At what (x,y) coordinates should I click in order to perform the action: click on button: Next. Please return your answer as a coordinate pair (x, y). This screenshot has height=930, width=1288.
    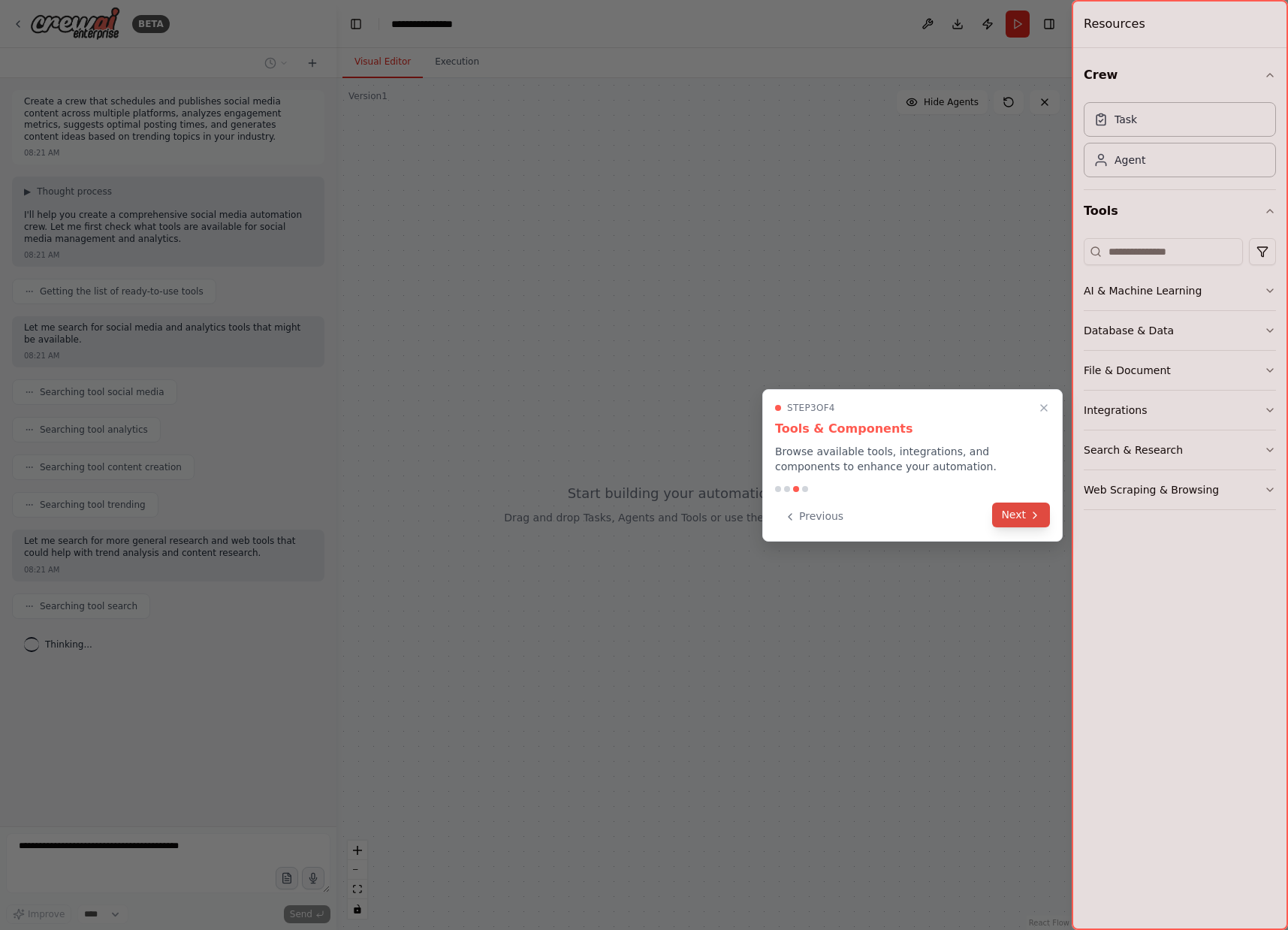
    Looking at the image, I should click on (1020, 514).